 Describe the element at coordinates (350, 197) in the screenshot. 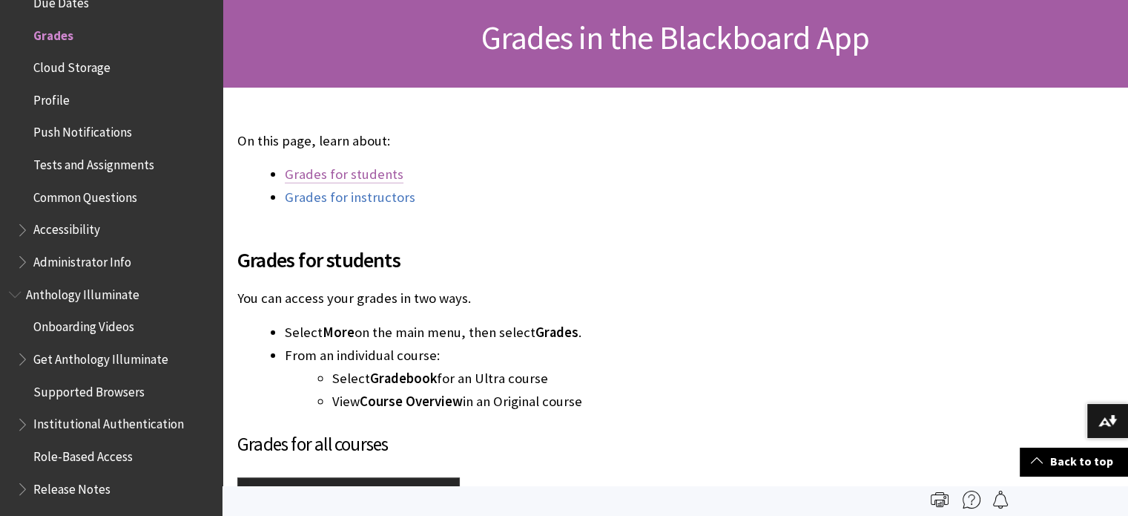

I see `a: Grades for instructors` at that location.